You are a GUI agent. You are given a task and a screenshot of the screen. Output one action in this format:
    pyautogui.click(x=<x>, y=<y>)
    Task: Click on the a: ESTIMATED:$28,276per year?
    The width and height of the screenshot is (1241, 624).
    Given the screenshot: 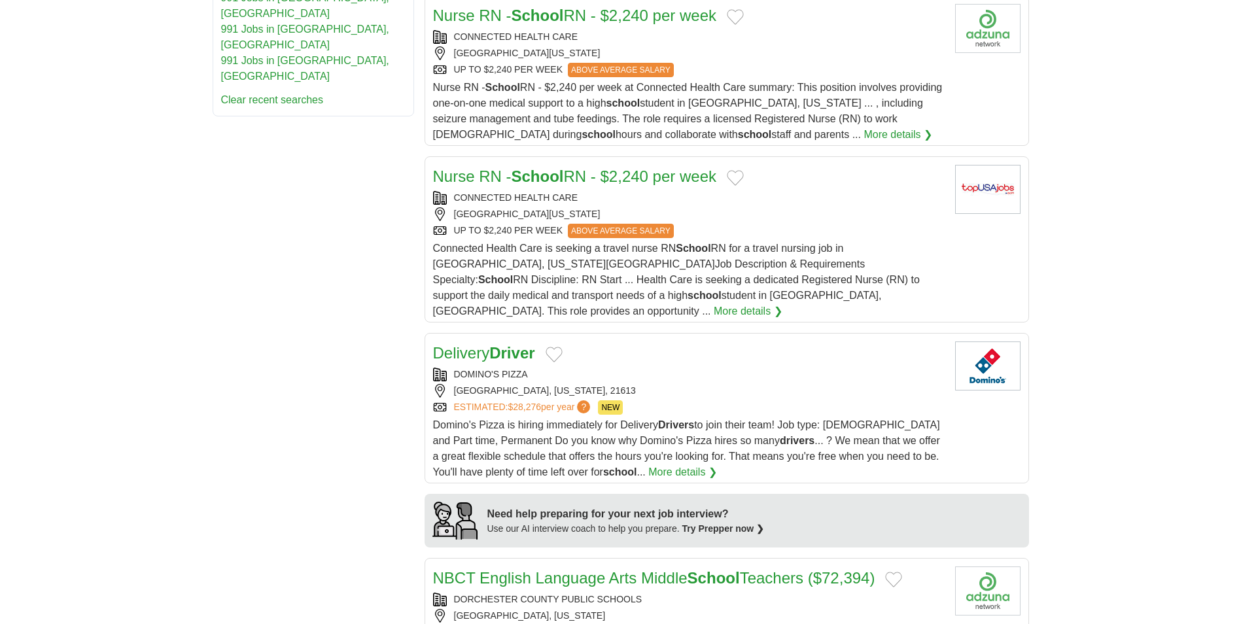 What is the action you would take?
    pyautogui.click(x=523, y=407)
    